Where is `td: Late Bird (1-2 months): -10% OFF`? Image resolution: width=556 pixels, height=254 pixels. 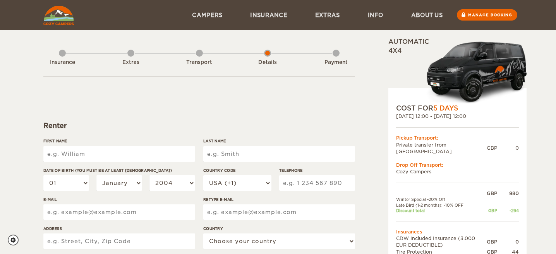 td: Late Bird (1-2 months): -10% OFF is located at coordinates (441, 205).